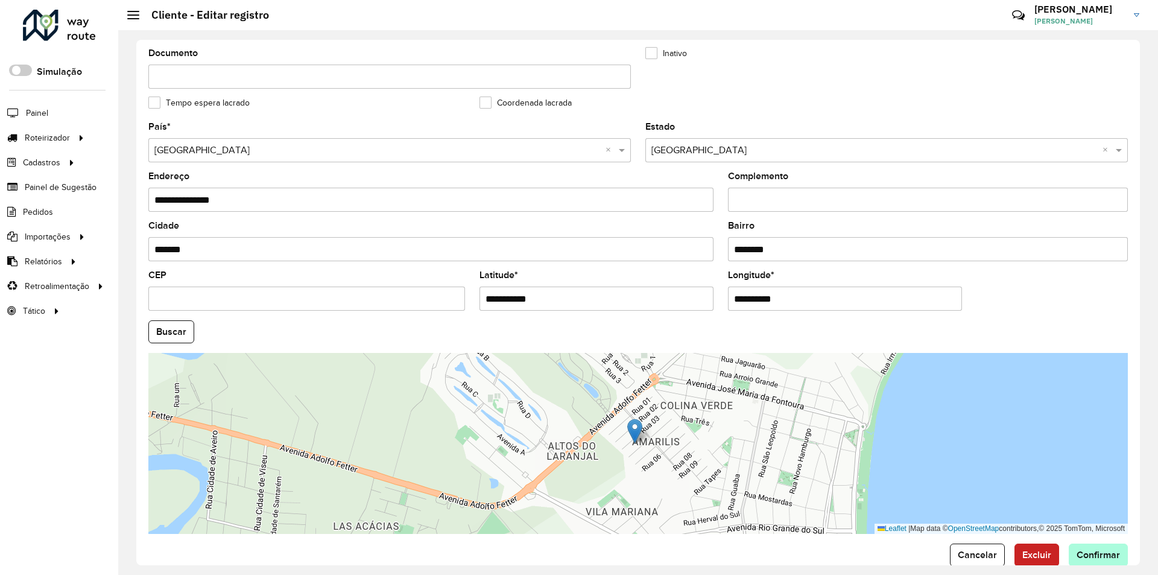 This screenshot has height=575, width=1158. I want to click on span: Roteirizador, so click(47, 138).